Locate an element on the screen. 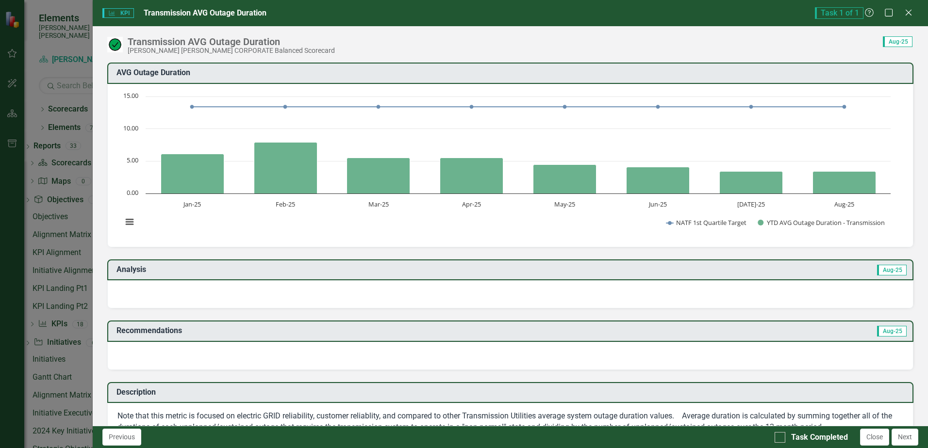 This screenshot has height=448, width=928. button: View chart menu, Chart is located at coordinates (130, 222).